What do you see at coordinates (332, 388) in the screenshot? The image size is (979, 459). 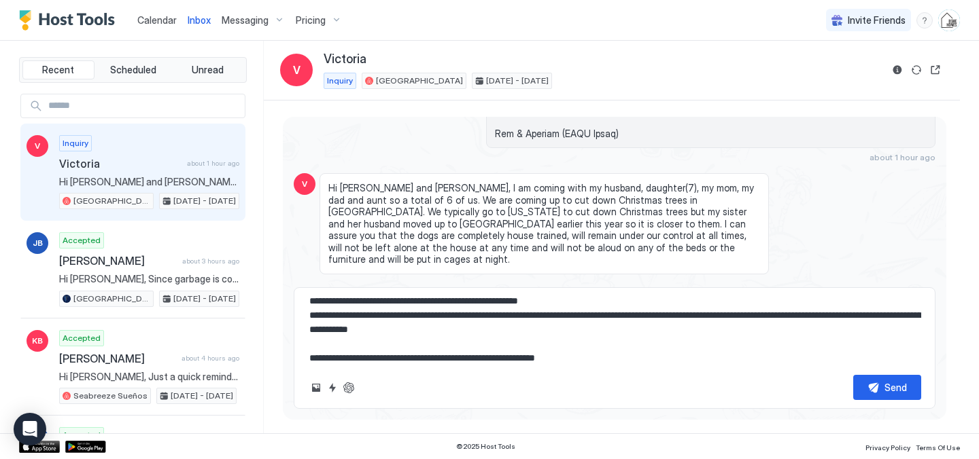 I see `button: Quick reply` at bounding box center [332, 388].